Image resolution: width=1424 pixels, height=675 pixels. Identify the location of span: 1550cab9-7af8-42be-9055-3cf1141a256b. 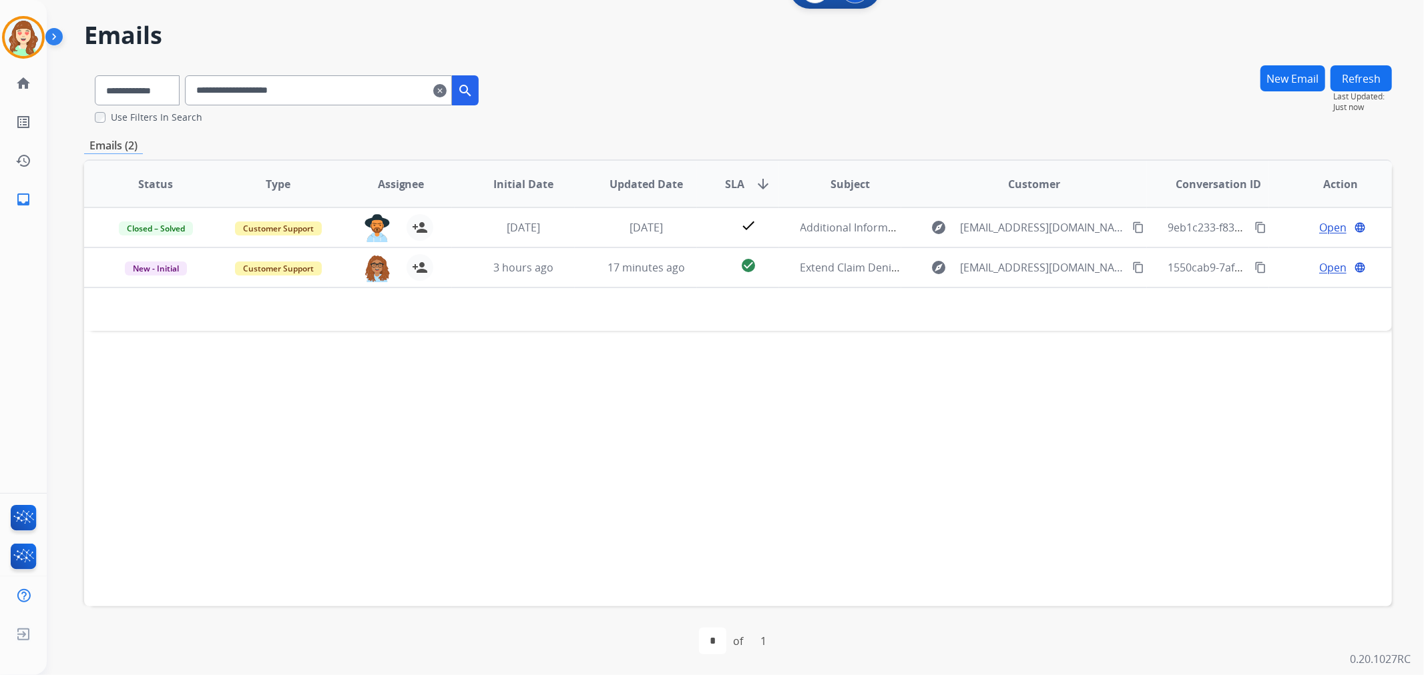
(1268, 268).